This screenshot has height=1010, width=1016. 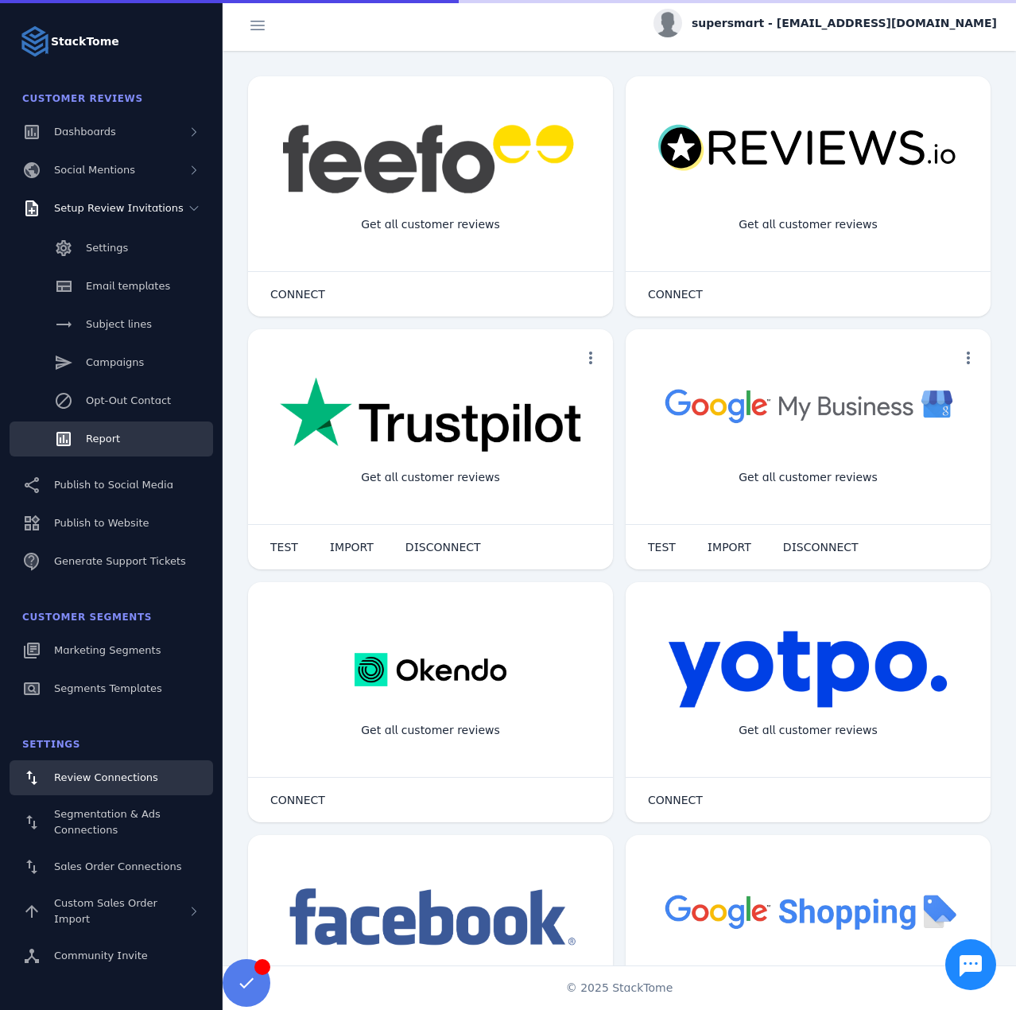 What do you see at coordinates (101, 955) in the screenshot?
I see `span: Community Invite` at bounding box center [101, 955].